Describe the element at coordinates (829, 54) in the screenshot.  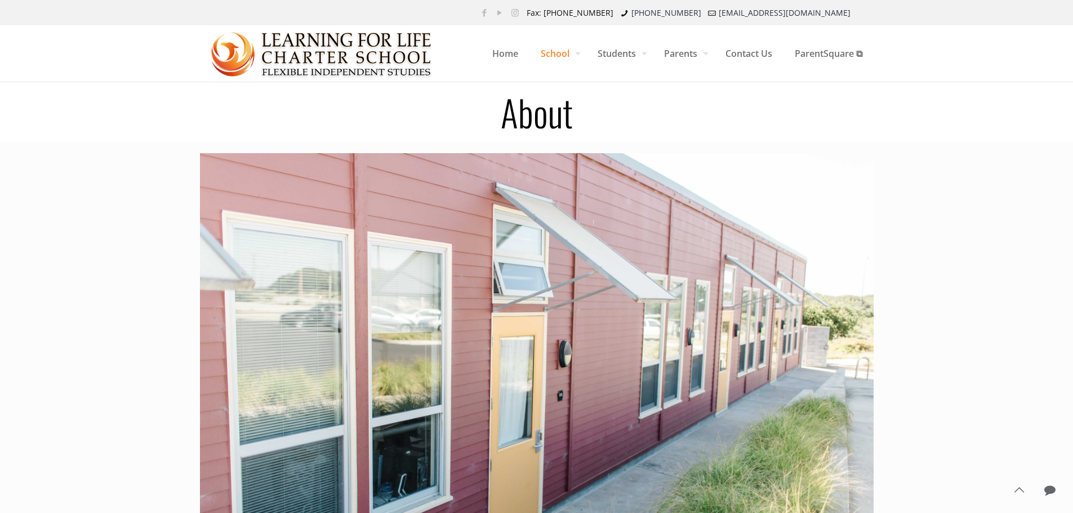
I see `a: ParentSquare ⧉` at that location.